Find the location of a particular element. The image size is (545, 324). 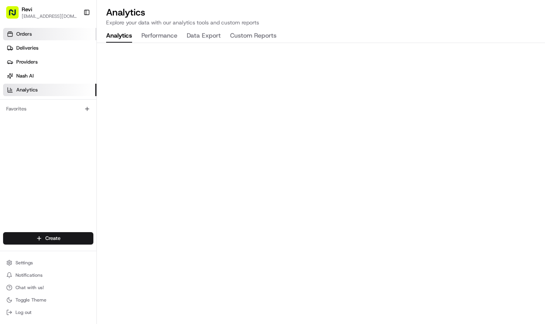

button: Performance is located at coordinates (159, 36).